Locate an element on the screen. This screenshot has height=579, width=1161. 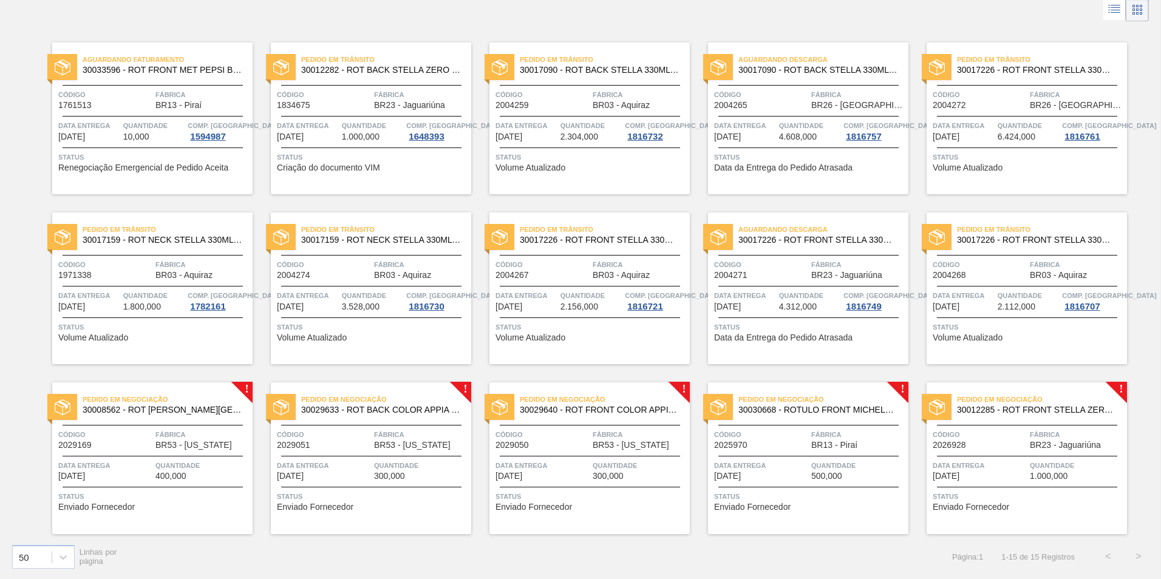
span: 06/09/2025 is located at coordinates (727, 137).